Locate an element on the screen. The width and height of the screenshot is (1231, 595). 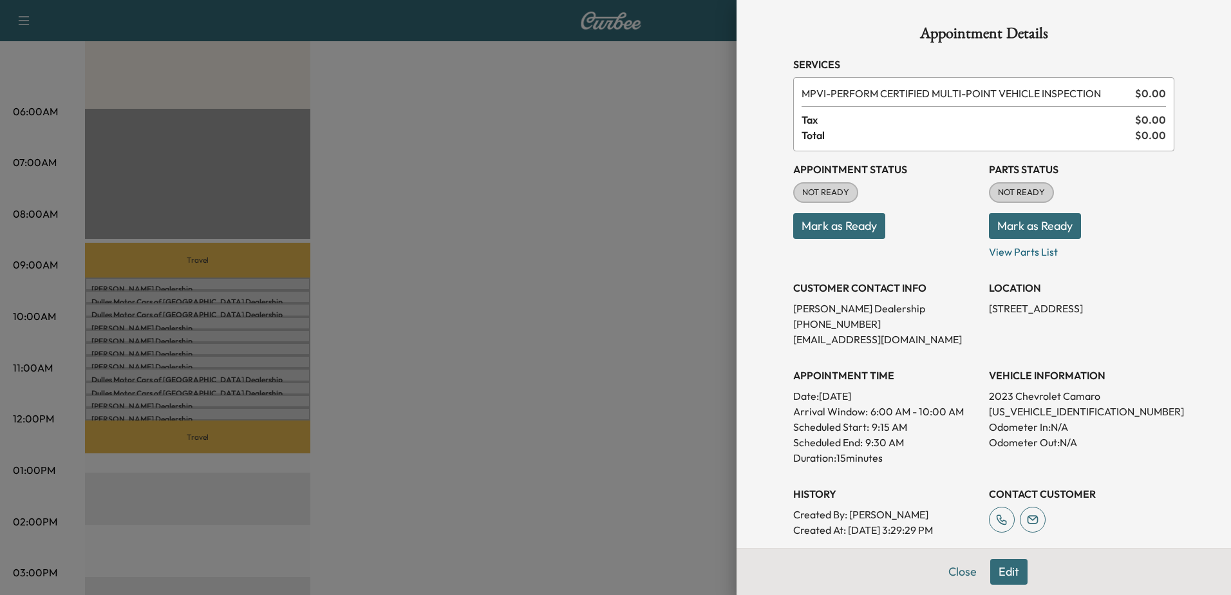
span: Tax is located at coordinates (969, 120).